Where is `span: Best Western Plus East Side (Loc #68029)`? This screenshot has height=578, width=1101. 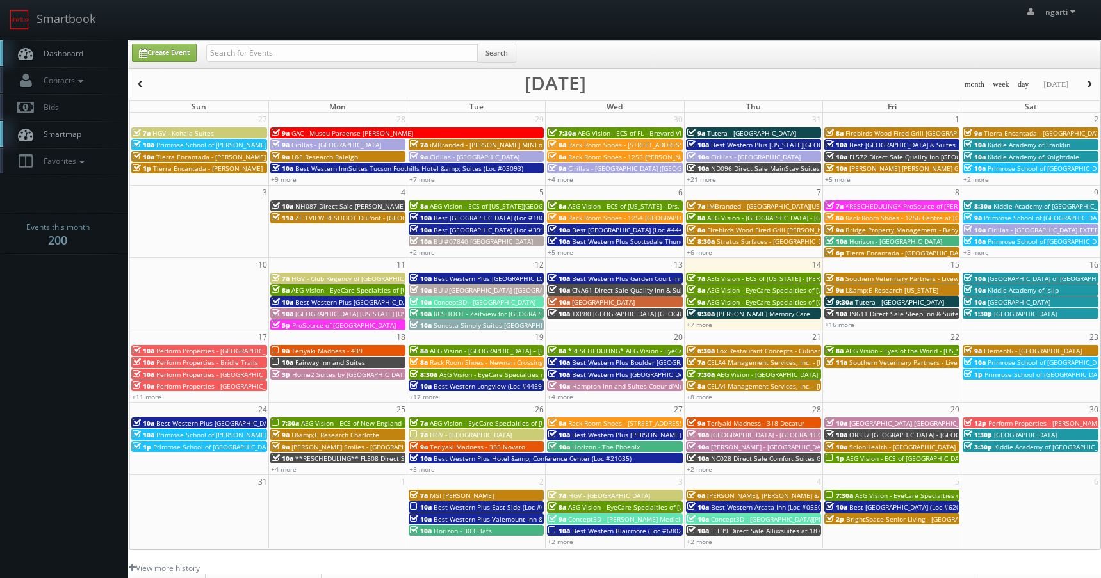
span: Best Western Plus East Side (Loc #68029) is located at coordinates (498, 507).